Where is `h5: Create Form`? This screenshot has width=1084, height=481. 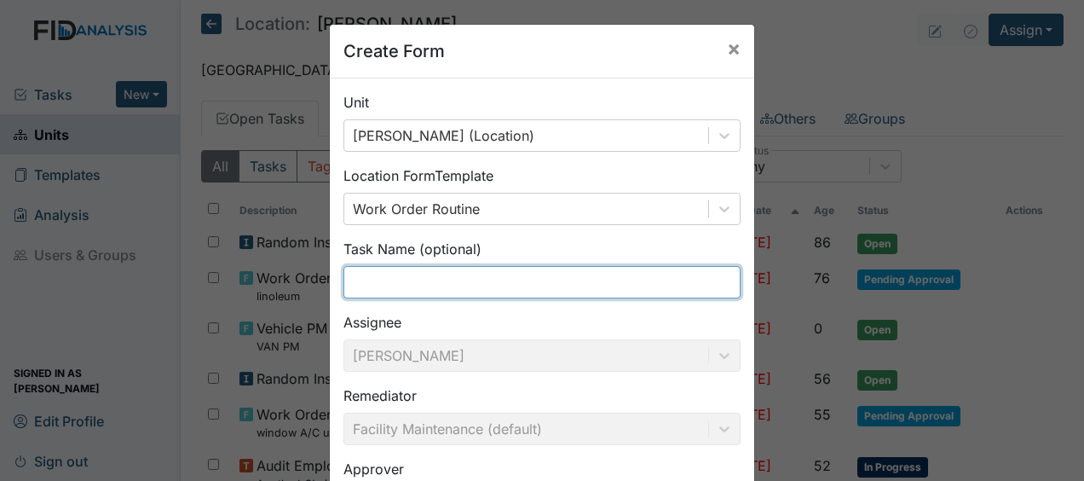
h5: Create Form is located at coordinates (394, 51).